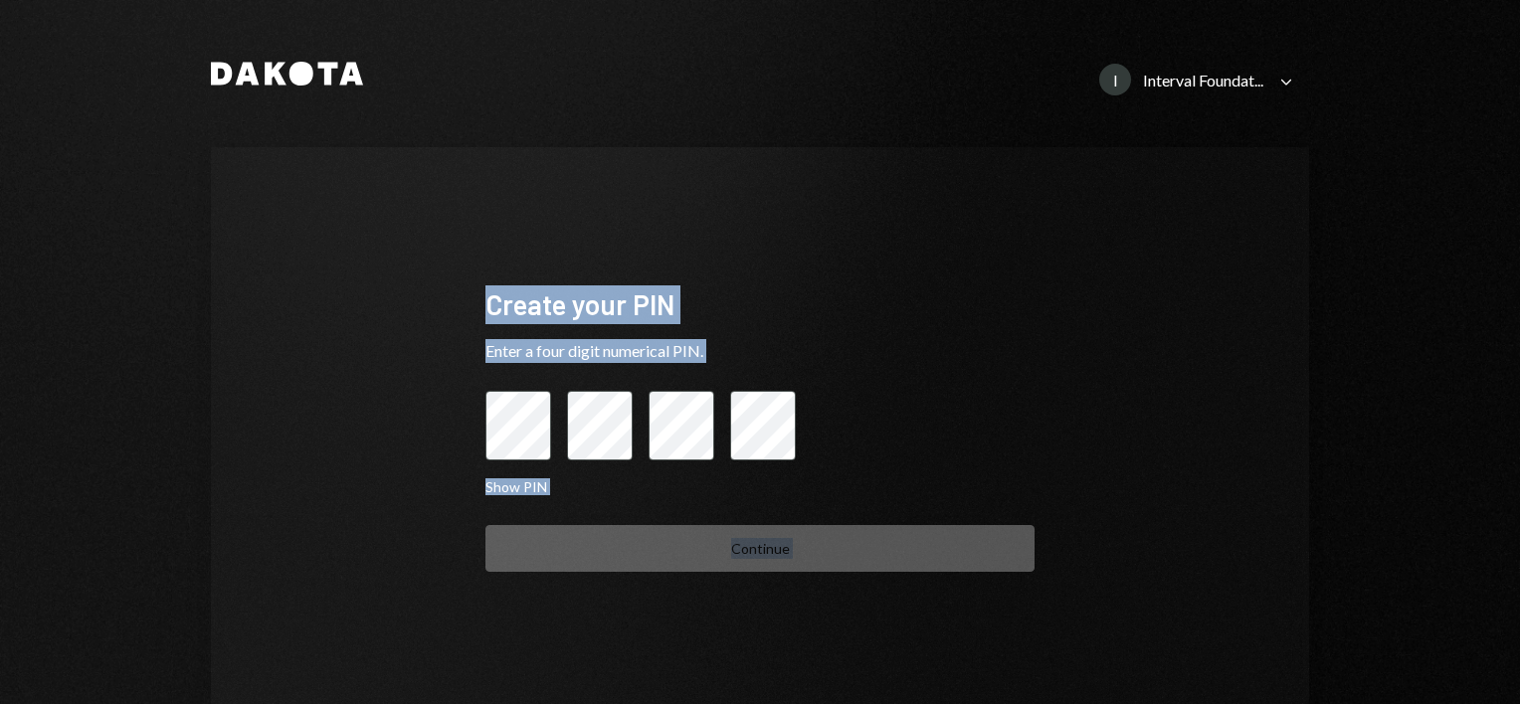 This screenshot has width=1520, height=704. I want to click on input: pin code 3 of 4, so click(682, 426).